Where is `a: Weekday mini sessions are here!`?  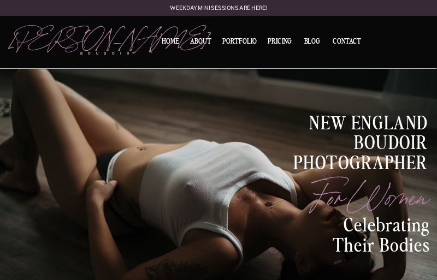
a: Weekday mini sessions are here! is located at coordinates (218, 8).